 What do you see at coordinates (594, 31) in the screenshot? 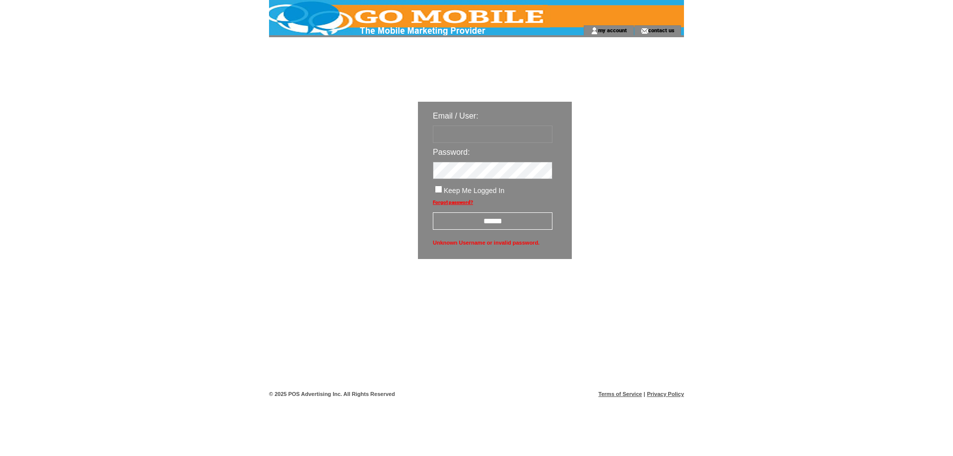
I see `img: account_icon.gif` at bounding box center [594, 31].